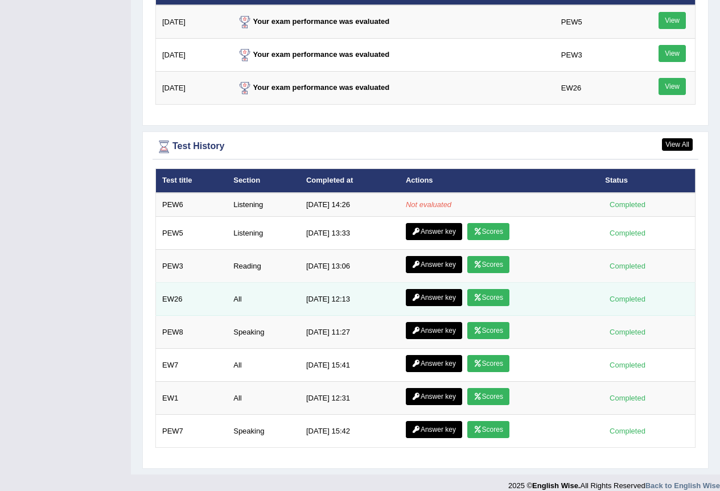 This screenshot has height=491, width=720. I want to click on td: PEW7, so click(192, 431).